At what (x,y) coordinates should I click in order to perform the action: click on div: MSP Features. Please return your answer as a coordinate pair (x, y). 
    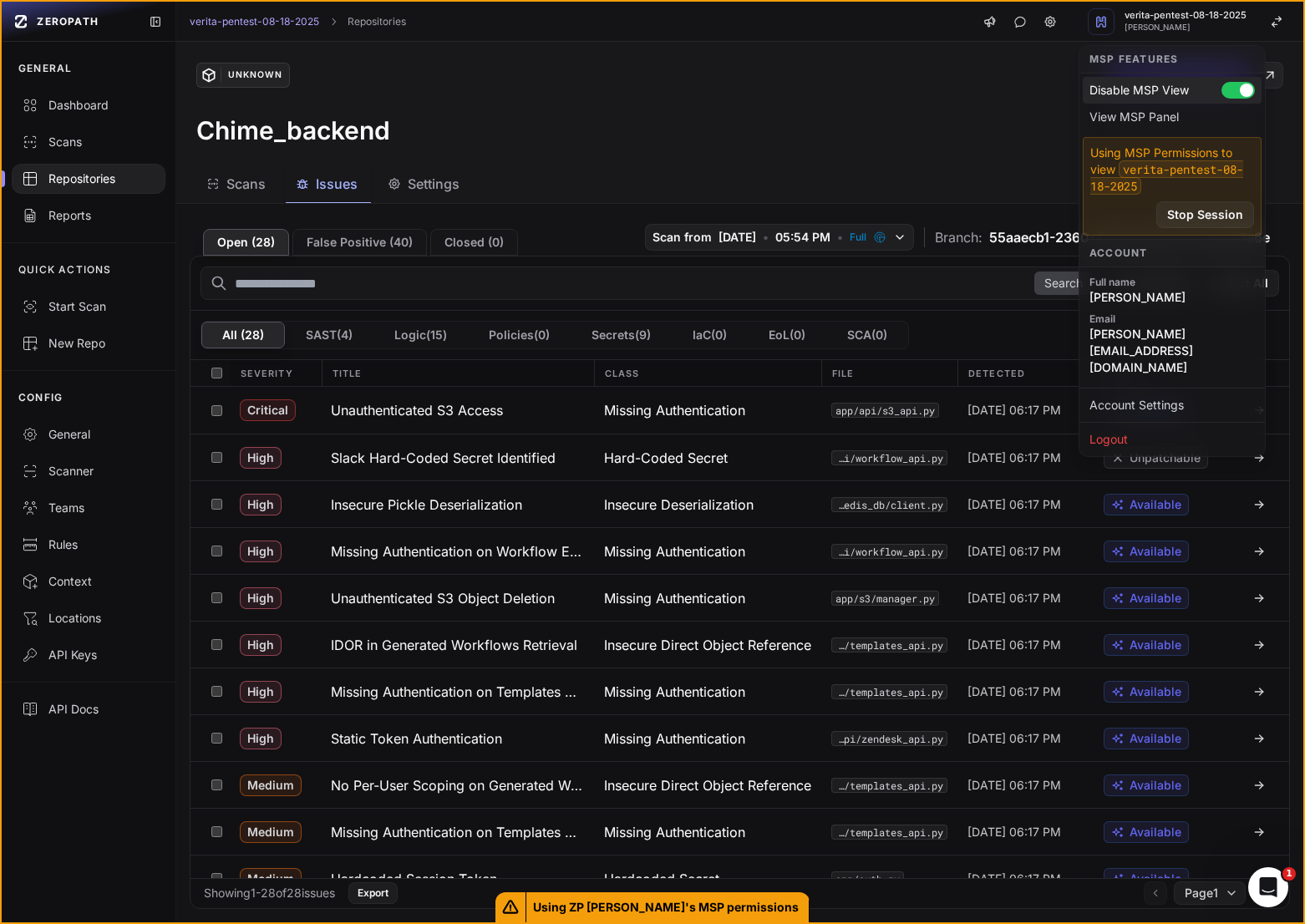
    Looking at the image, I should click on (1172, 59).